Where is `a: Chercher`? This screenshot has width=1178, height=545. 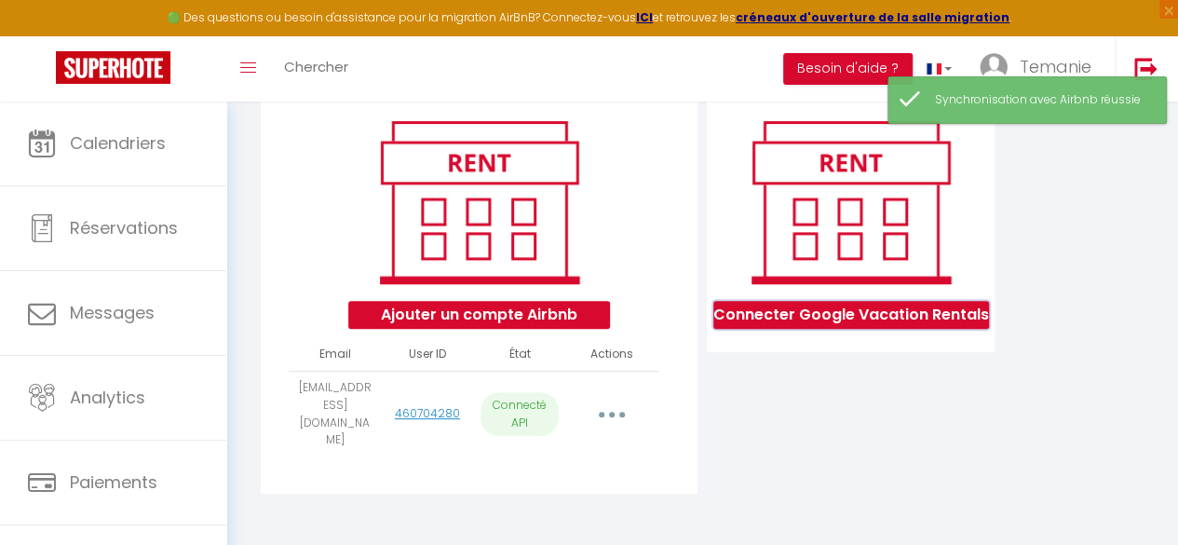 a: Chercher is located at coordinates (316, 69).